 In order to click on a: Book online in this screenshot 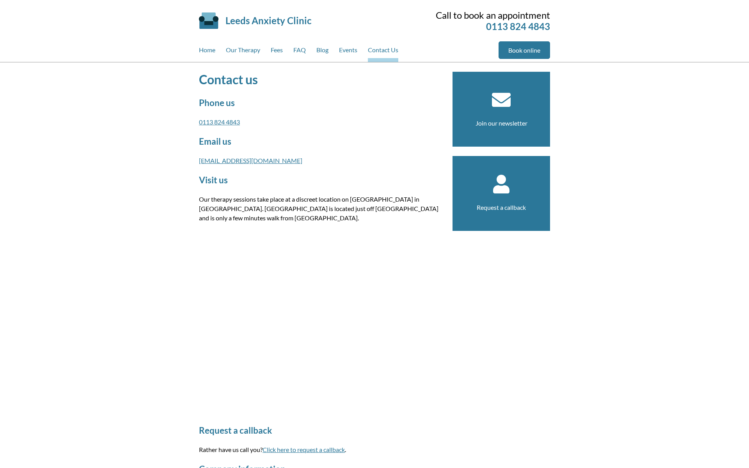, I will do `click(524, 50)`.